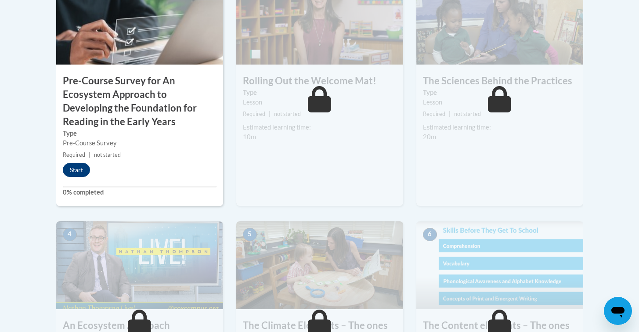  What do you see at coordinates (140, 143) in the screenshot?
I see `div: Pre-Course Survey` at bounding box center [140, 143].